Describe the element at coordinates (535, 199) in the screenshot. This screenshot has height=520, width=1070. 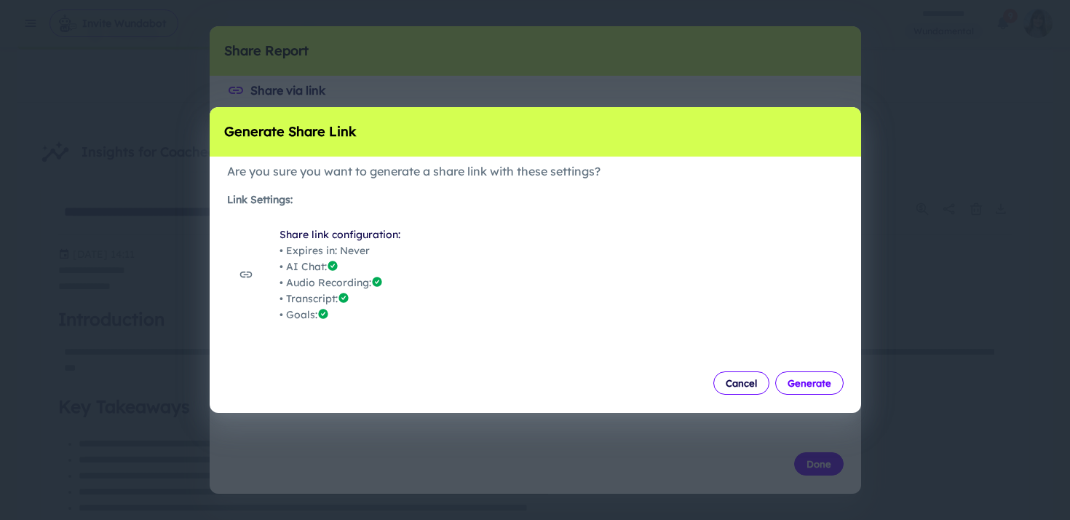
I see `h6: Link Settings:` at that location.